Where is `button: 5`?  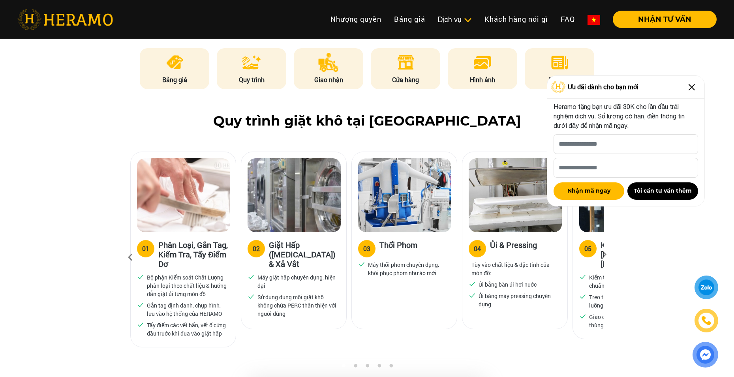
button: 5 is located at coordinates (391, 368).